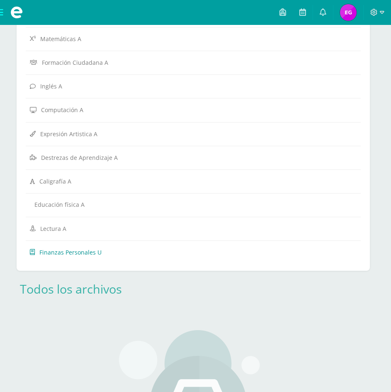 The width and height of the screenshot is (391, 392). Describe the element at coordinates (62, 110) in the screenshot. I see `span: Computación A` at that location.